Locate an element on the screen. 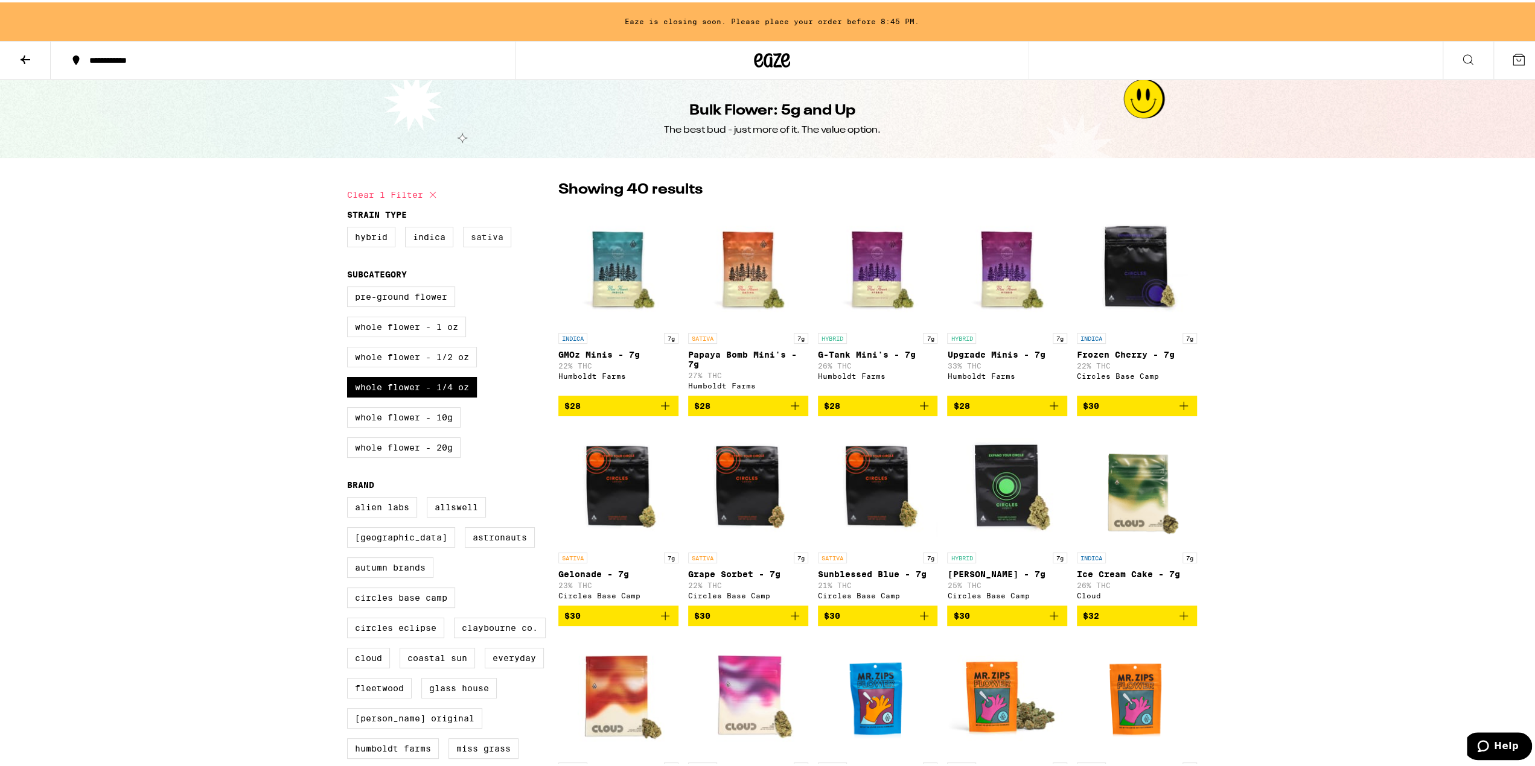  img: Cloud - Ice Cream Cake - 7g is located at coordinates (1136, 484).